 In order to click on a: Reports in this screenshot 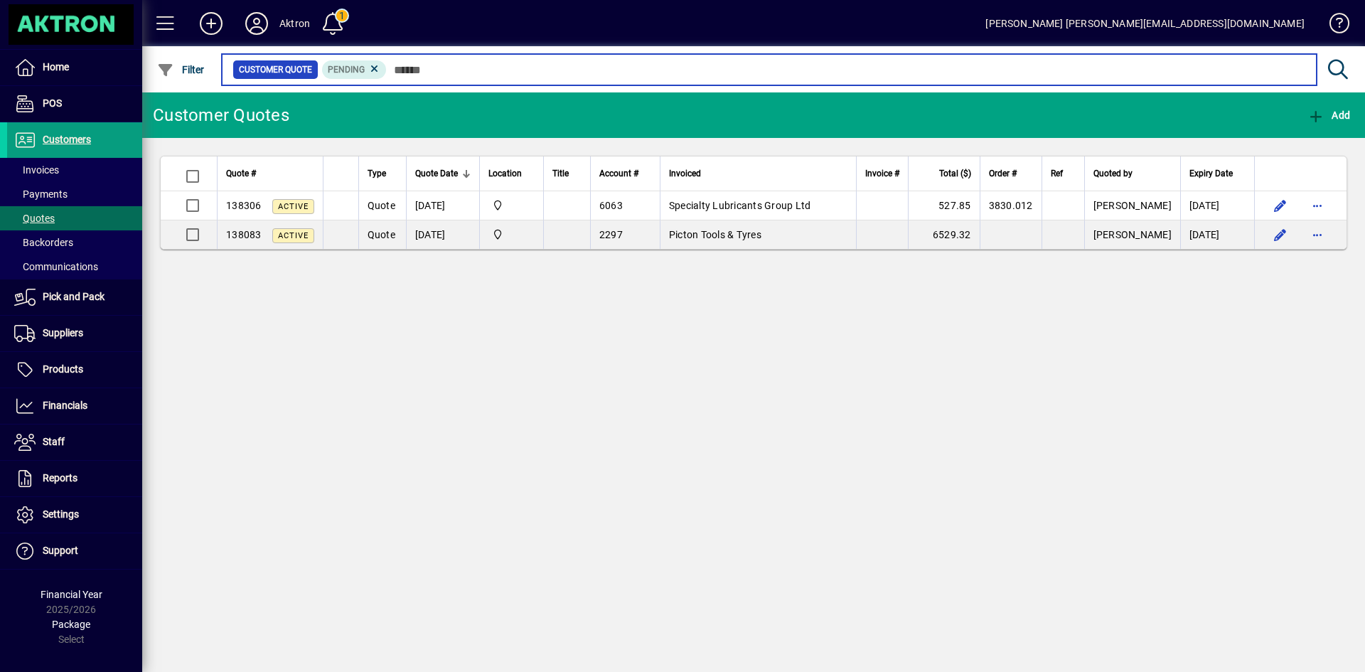, I will do `click(75, 478)`.